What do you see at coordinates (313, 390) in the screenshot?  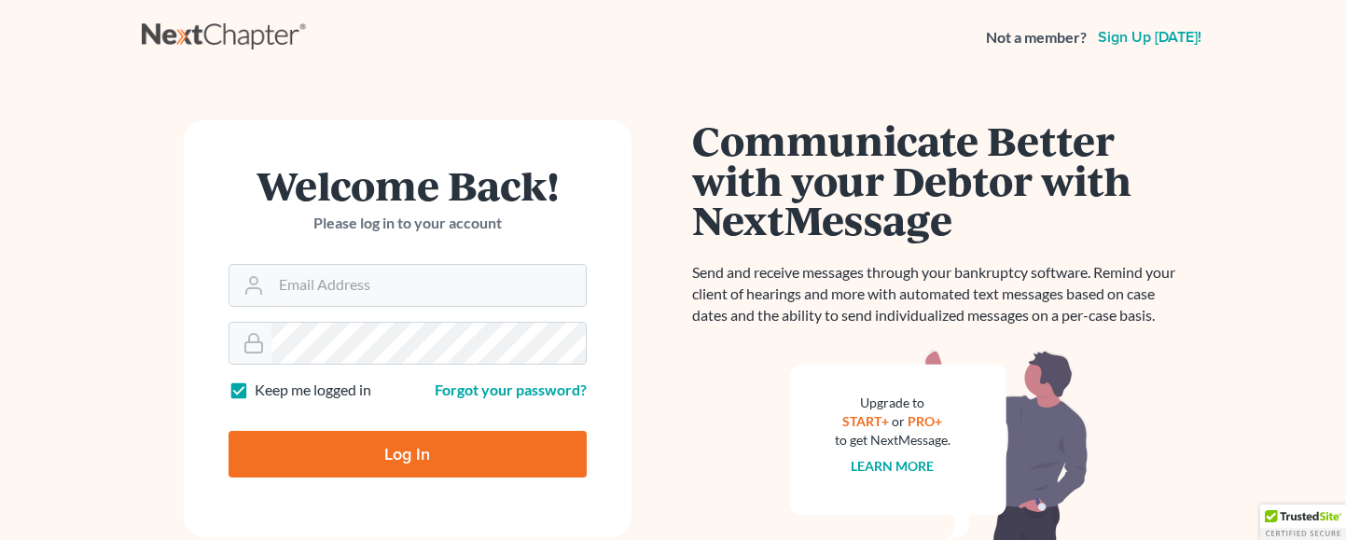 I see `label: Keep me logged in` at bounding box center [313, 390].